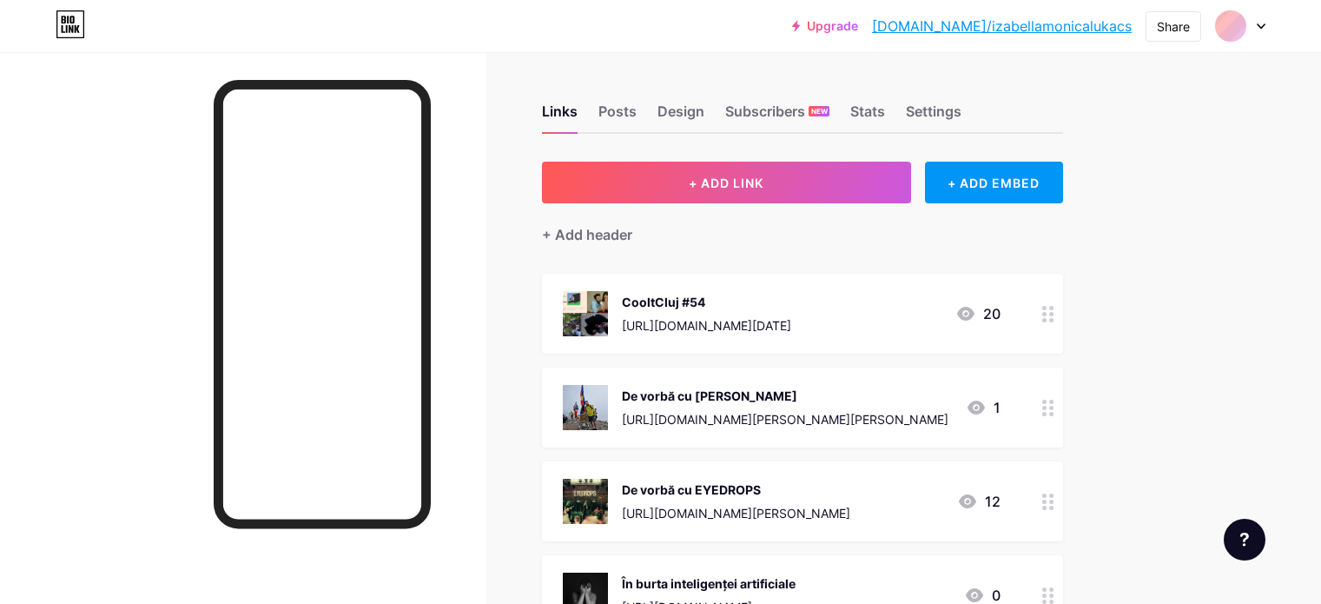 This screenshot has height=604, width=1321. Describe the element at coordinates (868, 116) in the screenshot. I see `div: Stats` at that location.